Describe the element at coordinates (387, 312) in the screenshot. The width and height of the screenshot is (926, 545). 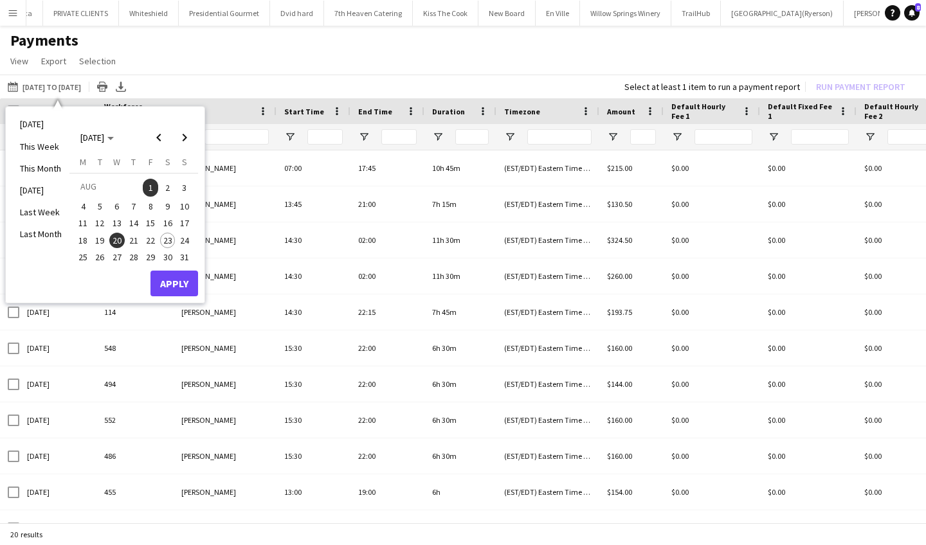
I see `div: 22:15` at that location.